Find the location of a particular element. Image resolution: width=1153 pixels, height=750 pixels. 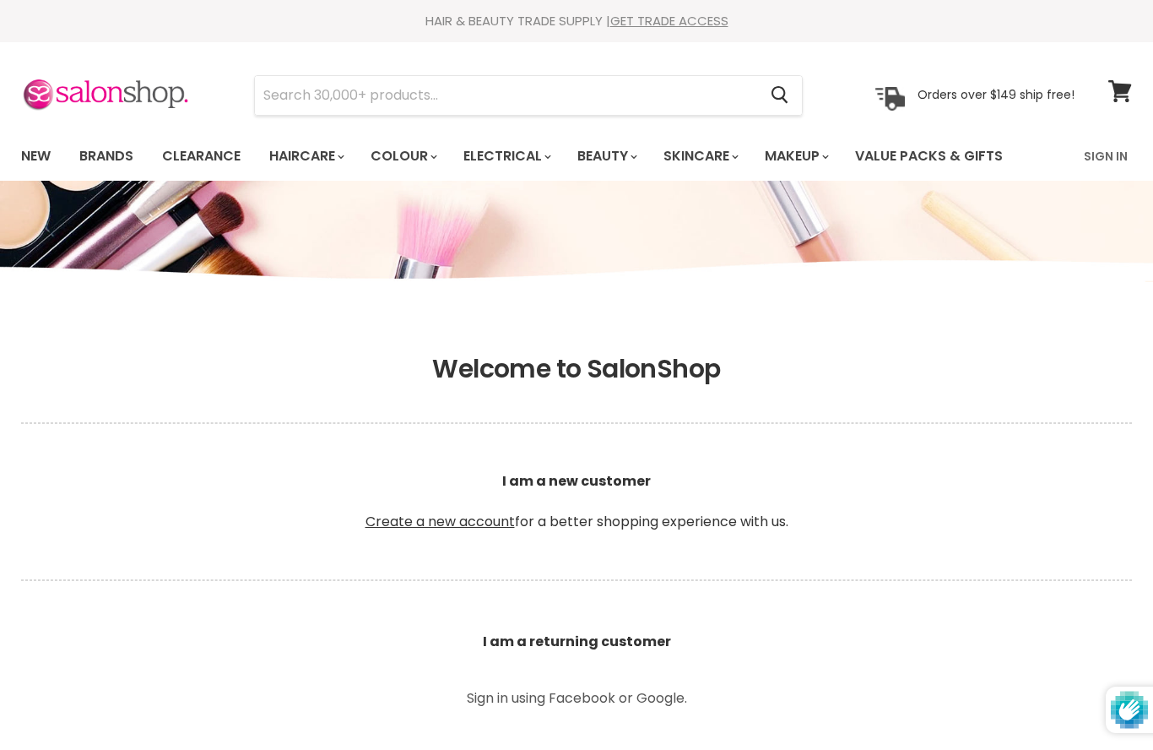

p: Sign in using Facebook or Google. is located at coordinates (577, 698).